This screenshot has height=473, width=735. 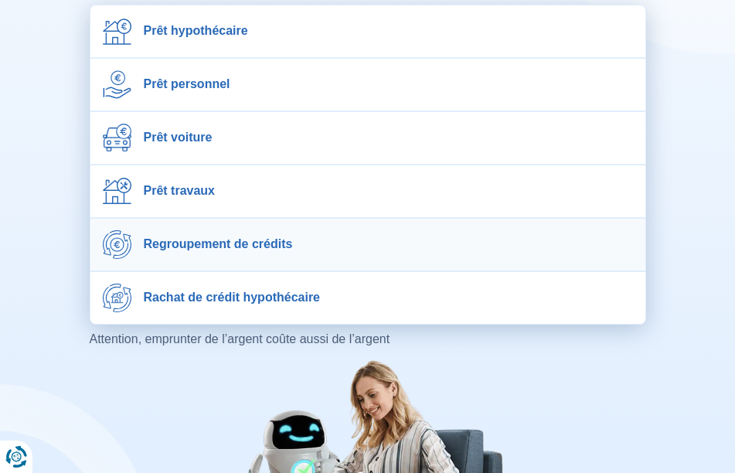 I want to click on img: Prêt travaux, so click(x=117, y=191).